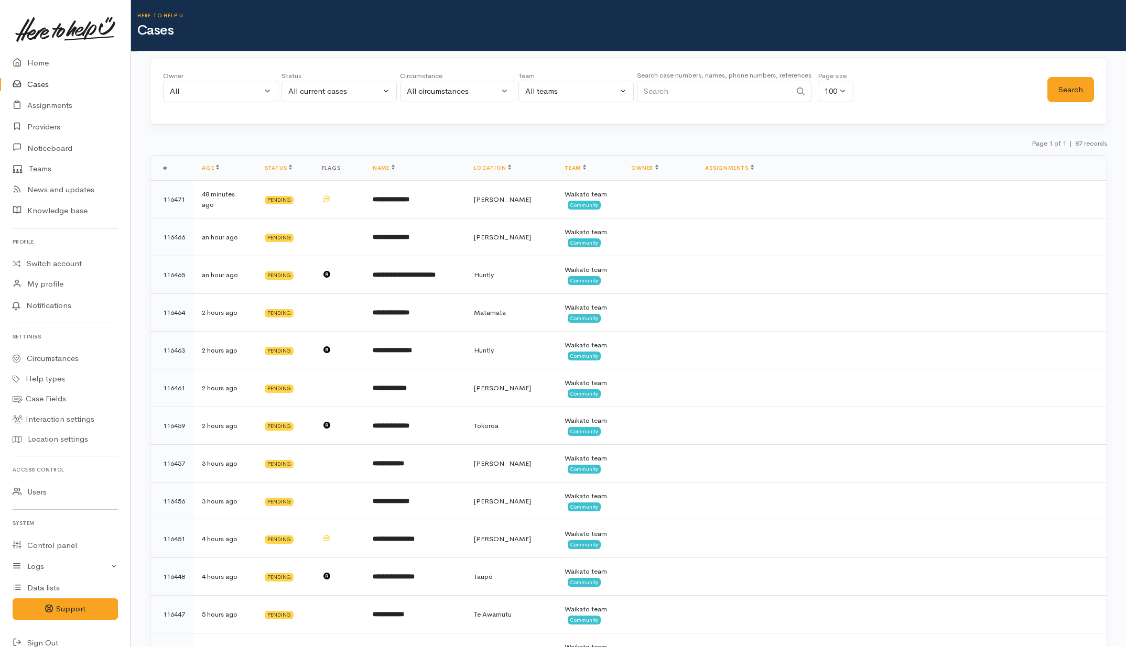 Image resolution: width=1126 pixels, height=647 pixels. Describe the element at coordinates (453, 91) in the screenshot. I see `div: All circumstances` at that location.